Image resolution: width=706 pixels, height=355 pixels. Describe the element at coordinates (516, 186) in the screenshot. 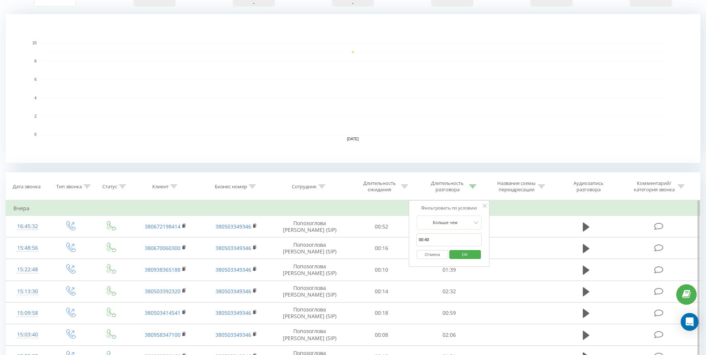

I see `div: Название схемы переадресации` at that location.